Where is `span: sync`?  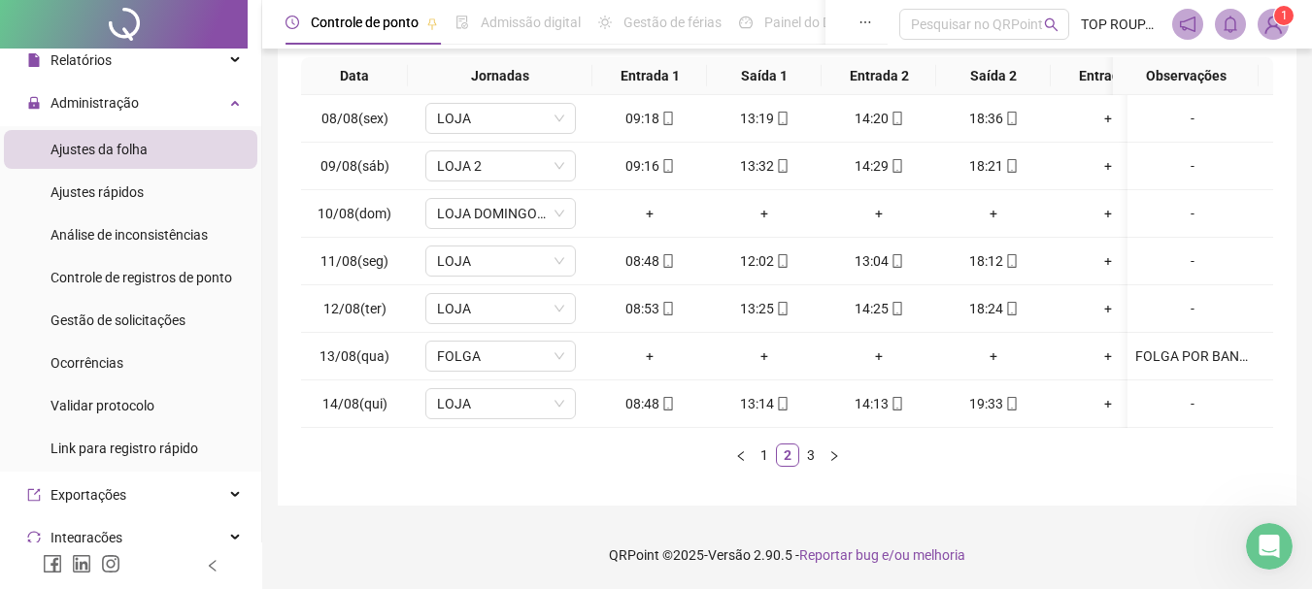 span: sync is located at coordinates (34, 538).